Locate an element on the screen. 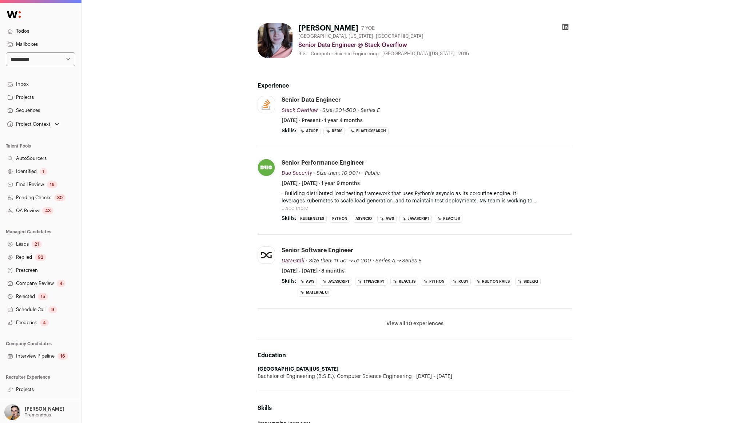 This screenshot has height=423, width=748. div: 30 is located at coordinates (60, 198).